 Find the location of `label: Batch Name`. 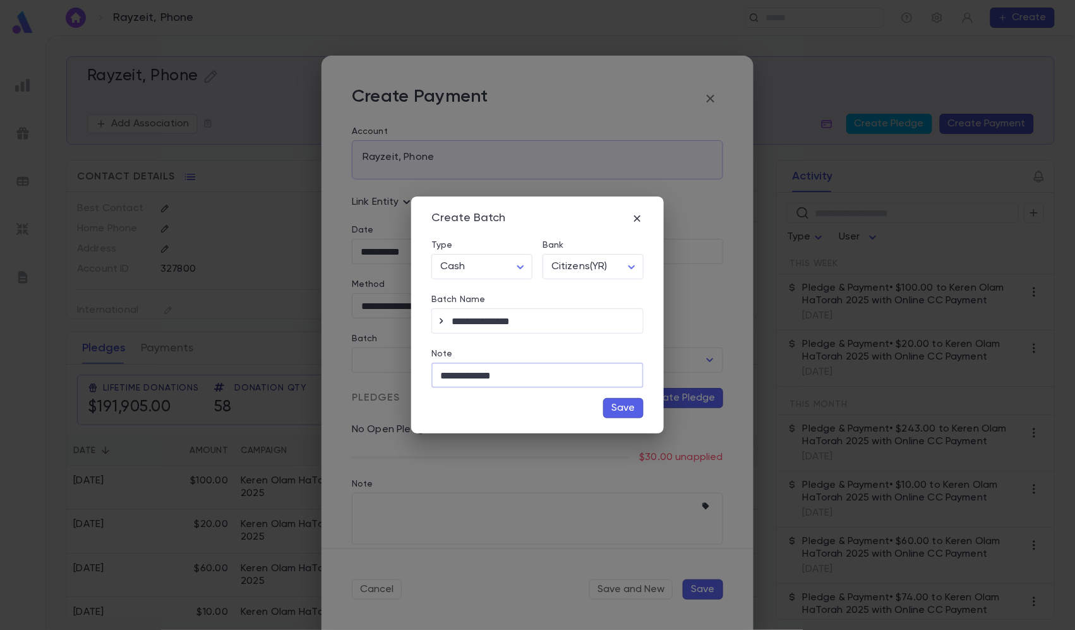

label: Batch Name is located at coordinates (458, 299).